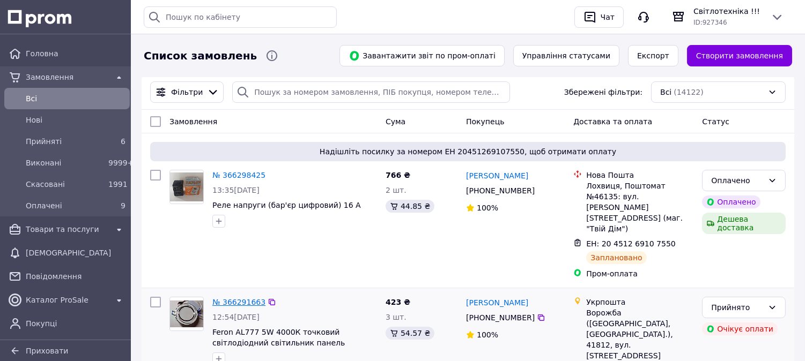  What do you see at coordinates (410, 333) in the screenshot?
I see `div: 54.57 ₴` at bounding box center [410, 333].